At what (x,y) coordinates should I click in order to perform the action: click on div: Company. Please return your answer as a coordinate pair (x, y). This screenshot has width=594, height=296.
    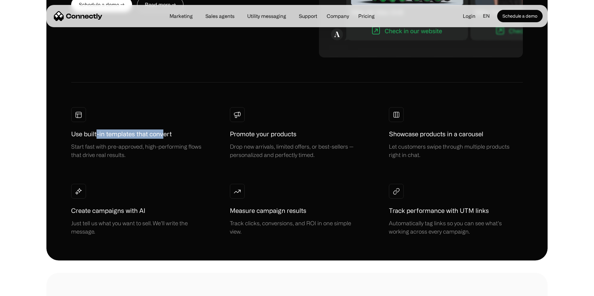
    Looking at the image, I should click on (338, 16).